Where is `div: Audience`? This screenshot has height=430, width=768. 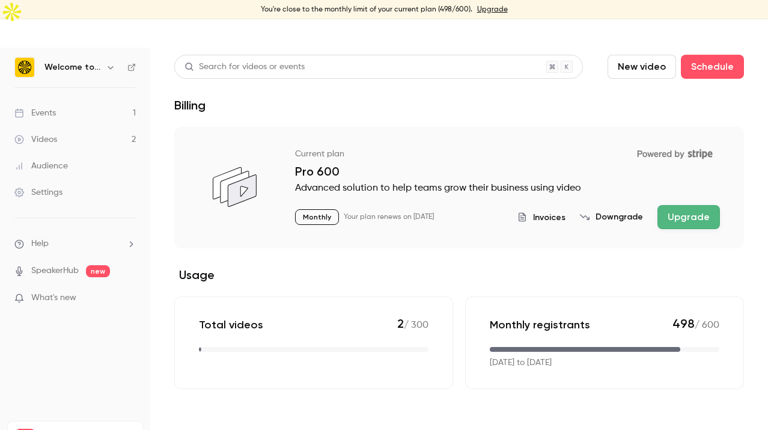 div: Audience is located at coordinates (41, 166).